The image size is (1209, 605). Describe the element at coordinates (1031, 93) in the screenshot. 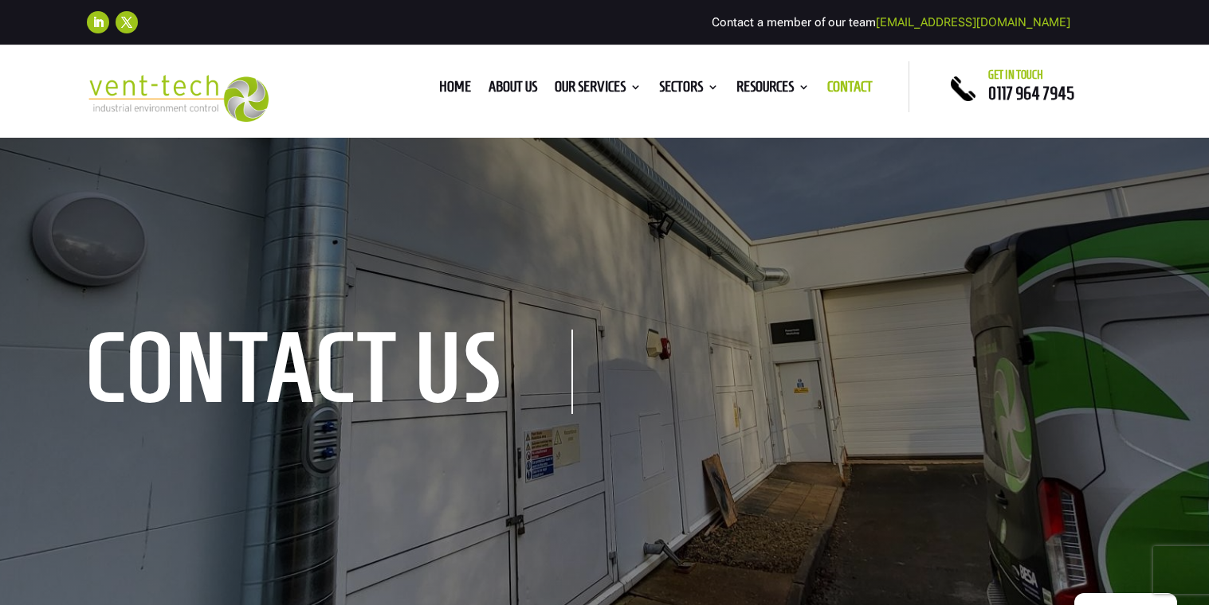

I see `a: 0117 964 7945` at that location.